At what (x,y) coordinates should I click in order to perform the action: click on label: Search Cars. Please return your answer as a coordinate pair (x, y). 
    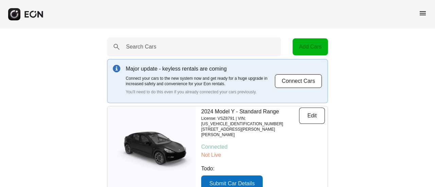
    Looking at the image, I should click on (141, 47).